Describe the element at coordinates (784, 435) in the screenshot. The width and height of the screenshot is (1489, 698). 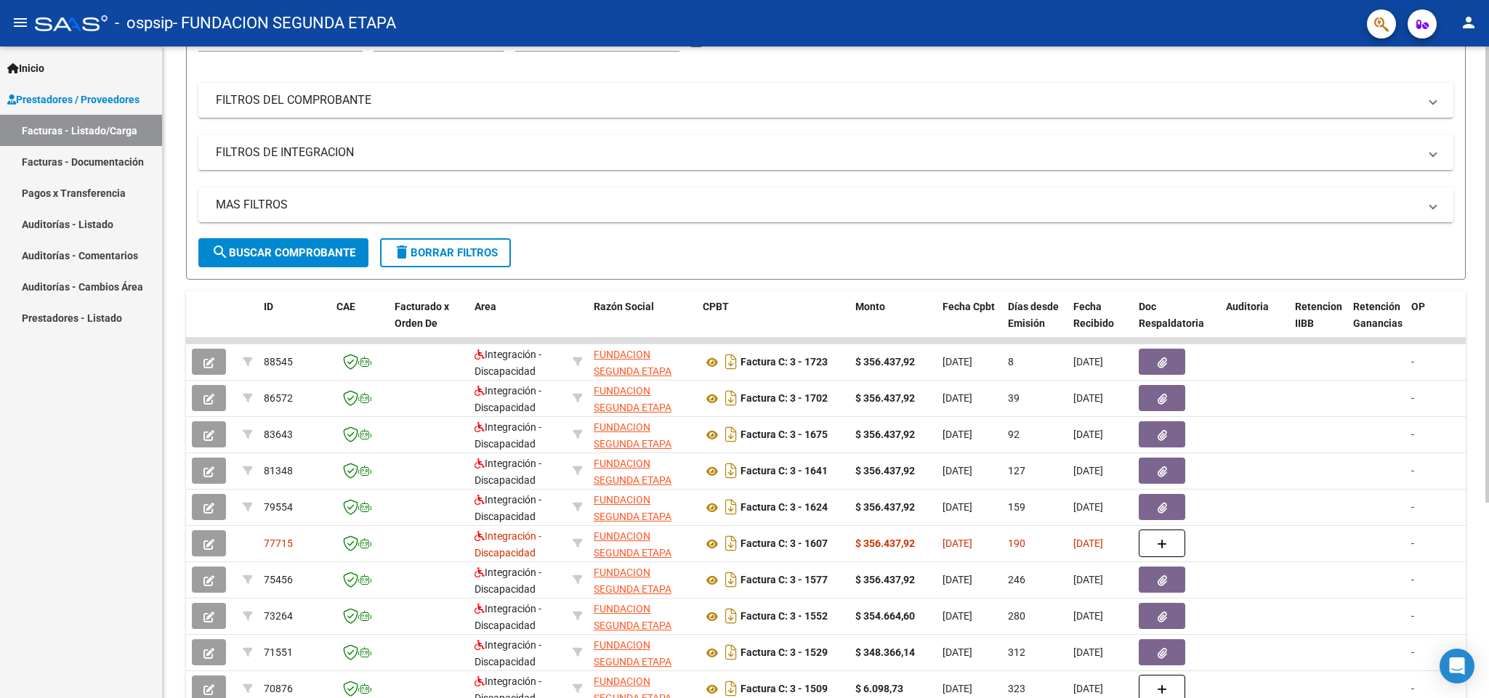
I see `strong: Factura C: 3 - 1675` at that location.